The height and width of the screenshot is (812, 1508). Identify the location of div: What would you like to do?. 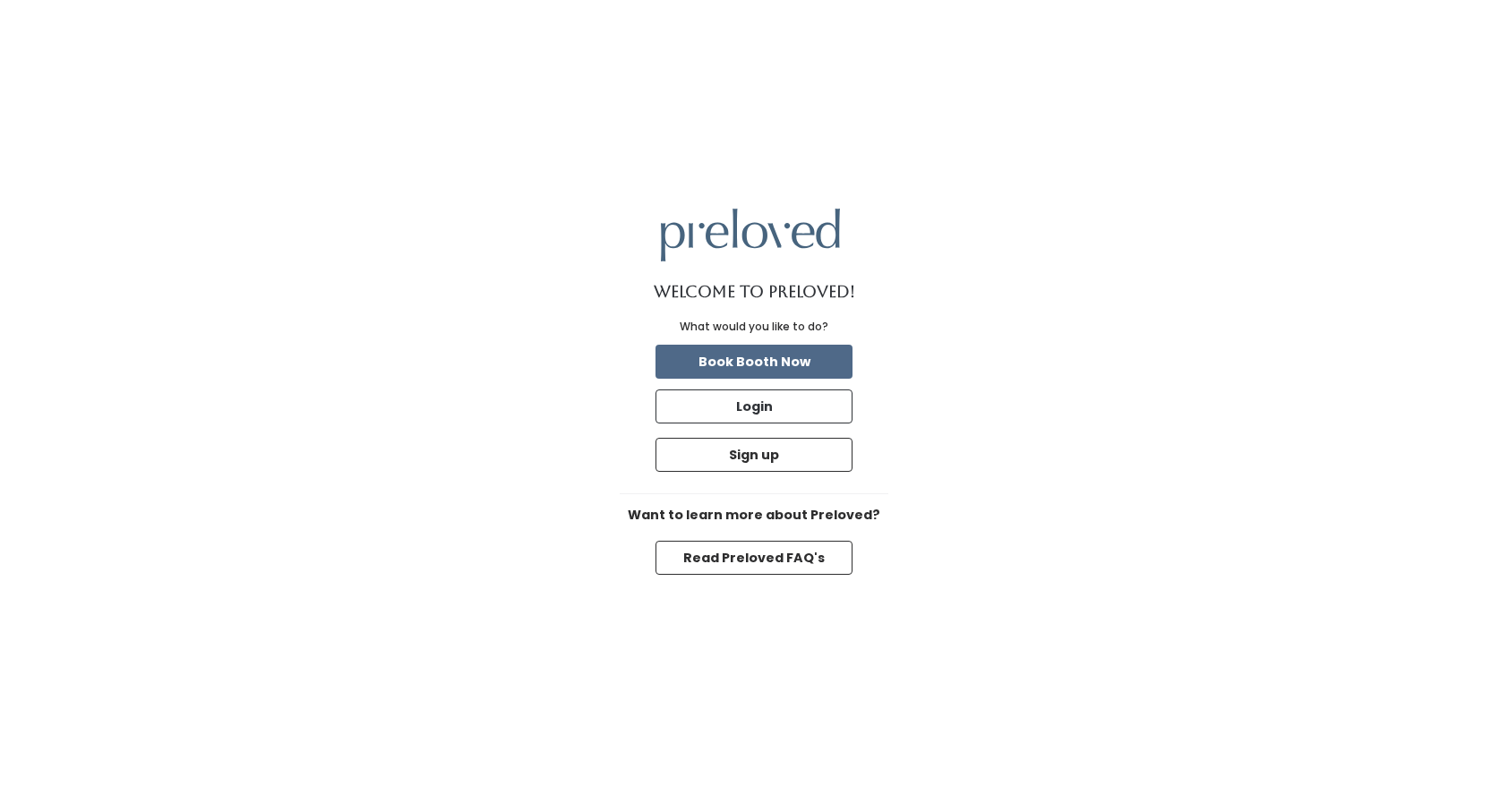
(754, 327).